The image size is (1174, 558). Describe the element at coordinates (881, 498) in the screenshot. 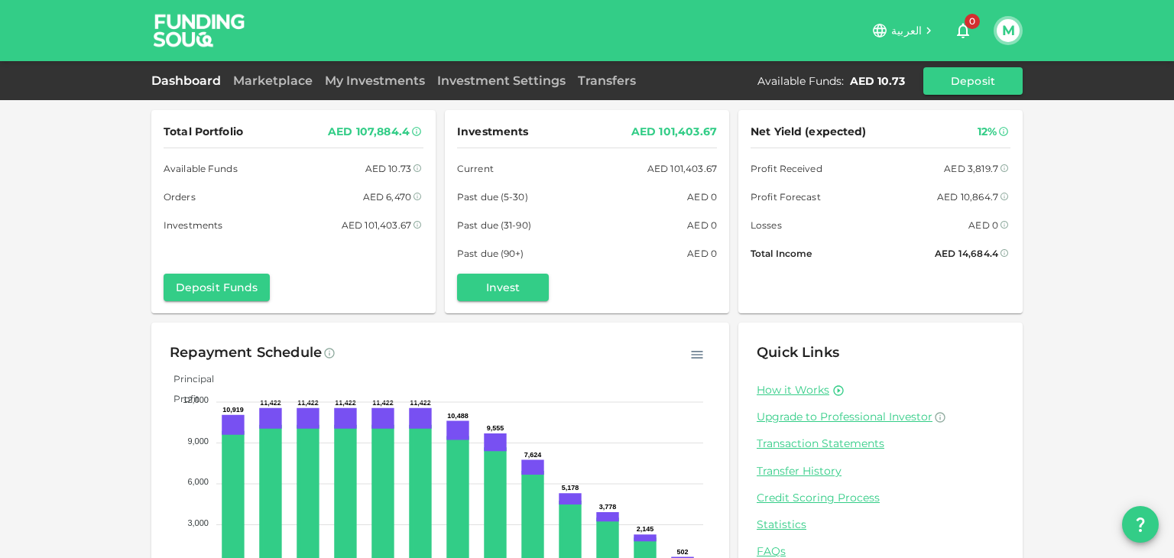

I see `a: Credit Scoring Process` at that location.